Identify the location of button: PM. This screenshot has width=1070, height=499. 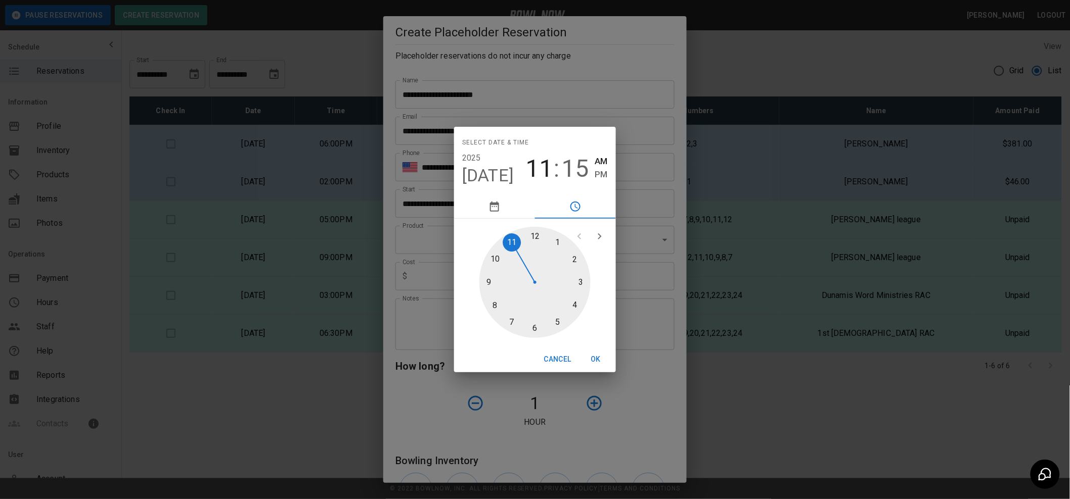
(601, 174).